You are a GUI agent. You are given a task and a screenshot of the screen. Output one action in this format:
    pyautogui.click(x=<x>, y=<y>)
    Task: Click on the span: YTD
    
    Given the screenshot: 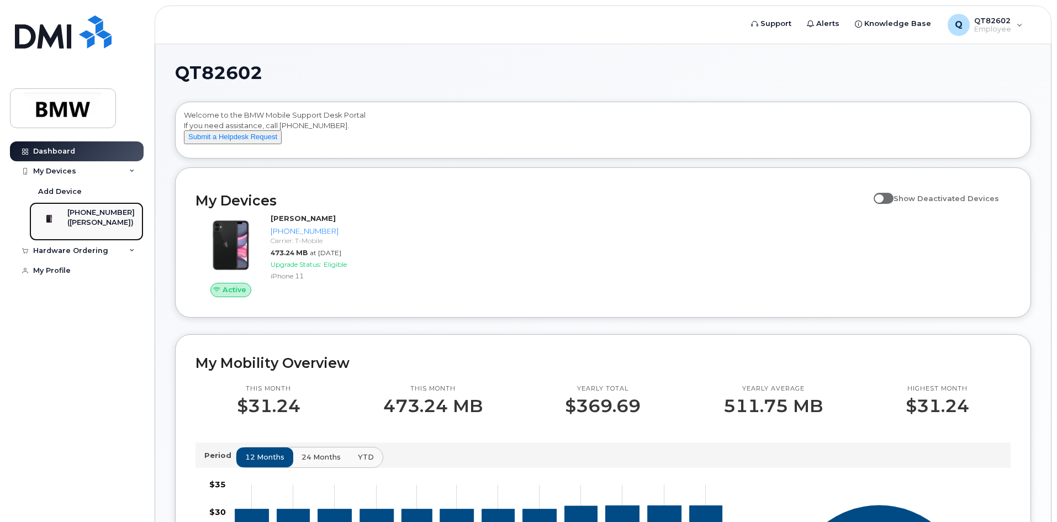 What is the action you would take?
    pyautogui.click(x=366, y=457)
    